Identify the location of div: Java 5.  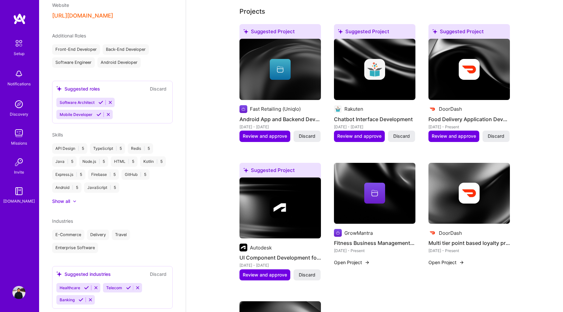
(64, 162).